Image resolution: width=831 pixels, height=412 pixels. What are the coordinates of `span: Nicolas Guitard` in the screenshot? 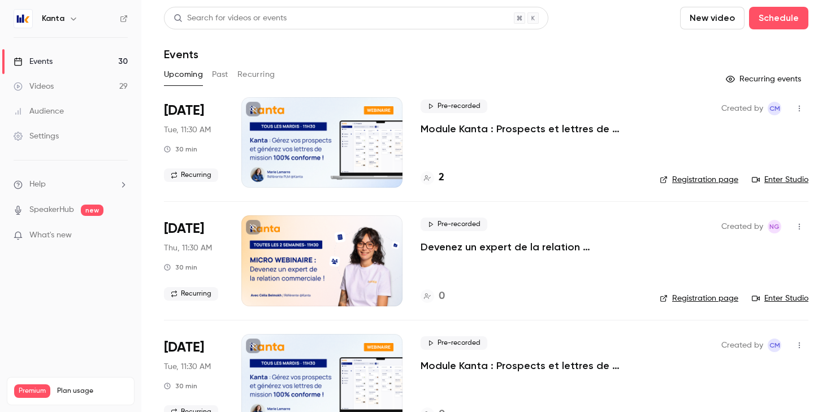 It's located at (774, 227).